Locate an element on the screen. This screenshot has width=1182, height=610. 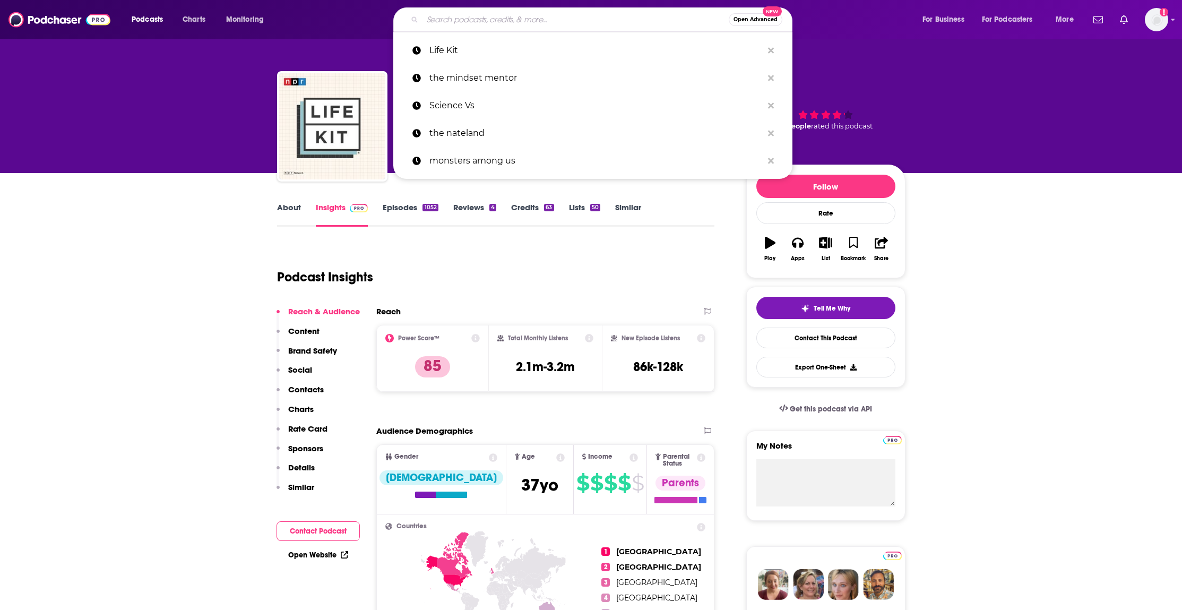
span: 2 is located at coordinates (605, 567).